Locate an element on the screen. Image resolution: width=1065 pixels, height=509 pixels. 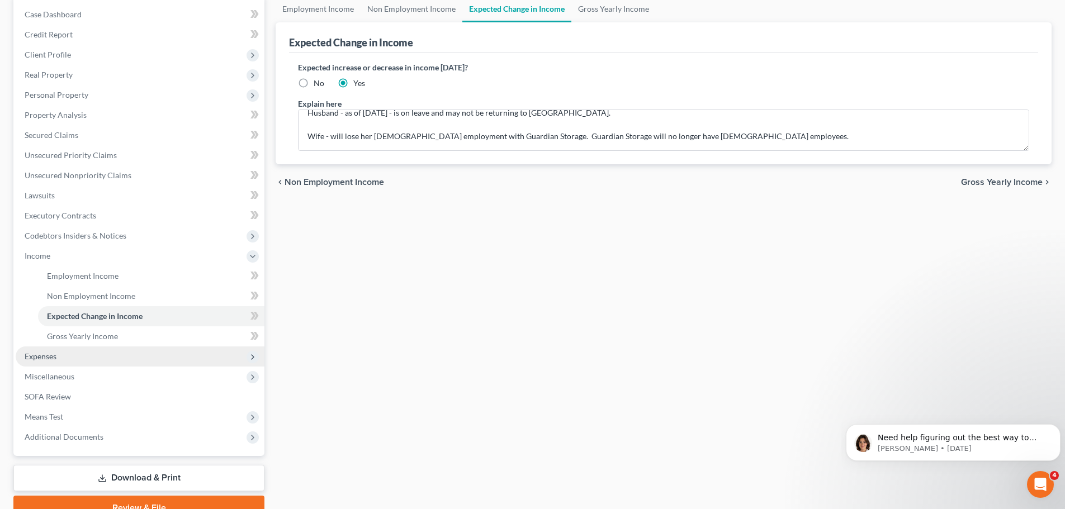
span: Lawsuits is located at coordinates (40, 195).